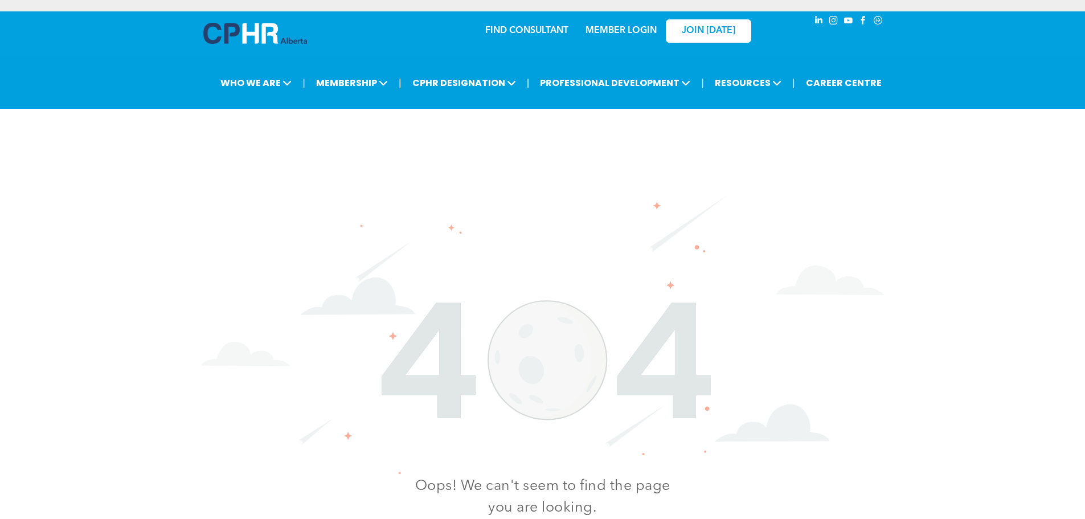 Image resolution: width=1085 pixels, height=519 pixels. What do you see at coordinates (748, 83) in the screenshot?
I see `span: RESOURCES` at bounding box center [748, 83].